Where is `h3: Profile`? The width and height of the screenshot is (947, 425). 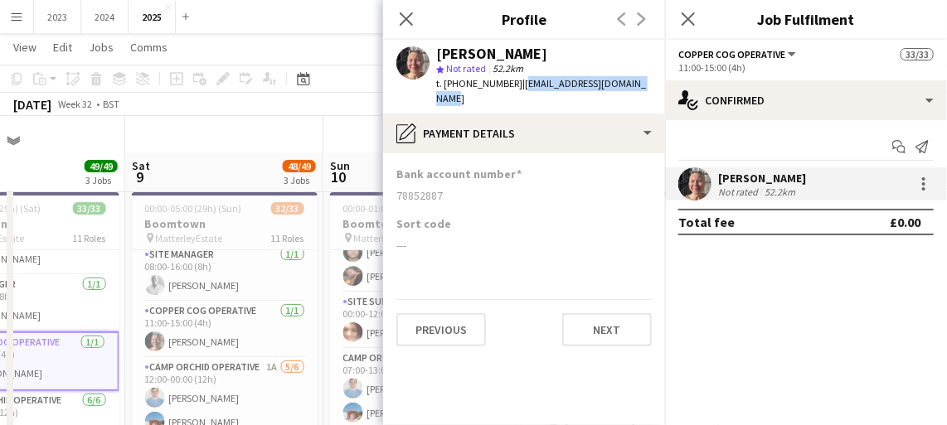
h3: Profile is located at coordinates (524, 19).